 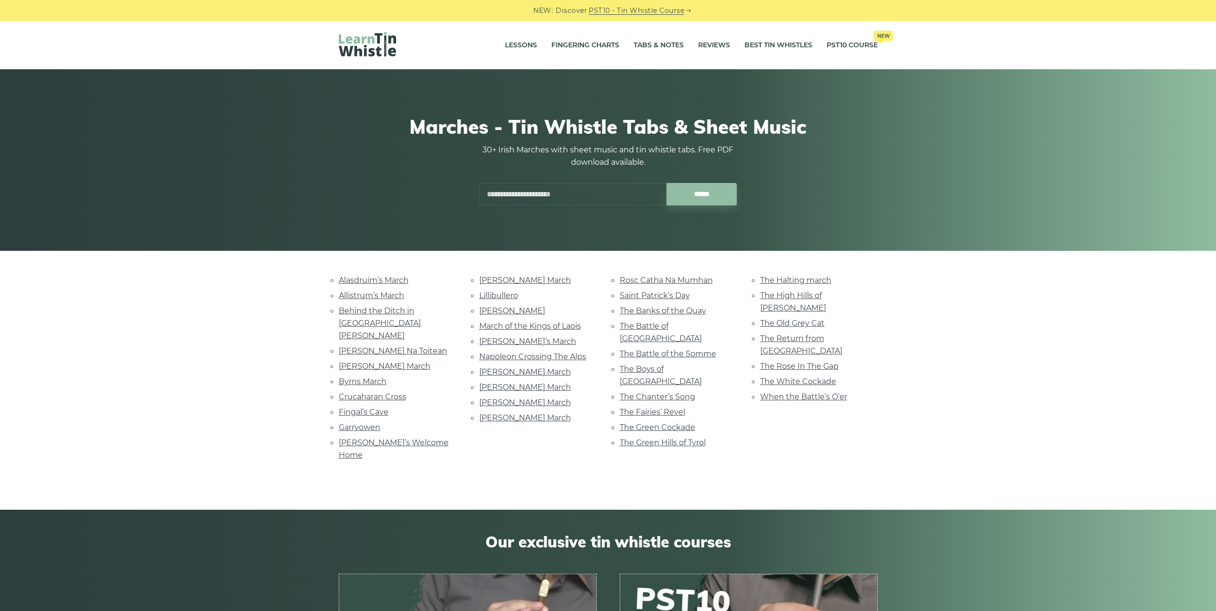 What do you see at coordinates (533, 357) in the screenshot?
I see `a: Napoleon Crossing The Alps` at bounding box center [533, 357].